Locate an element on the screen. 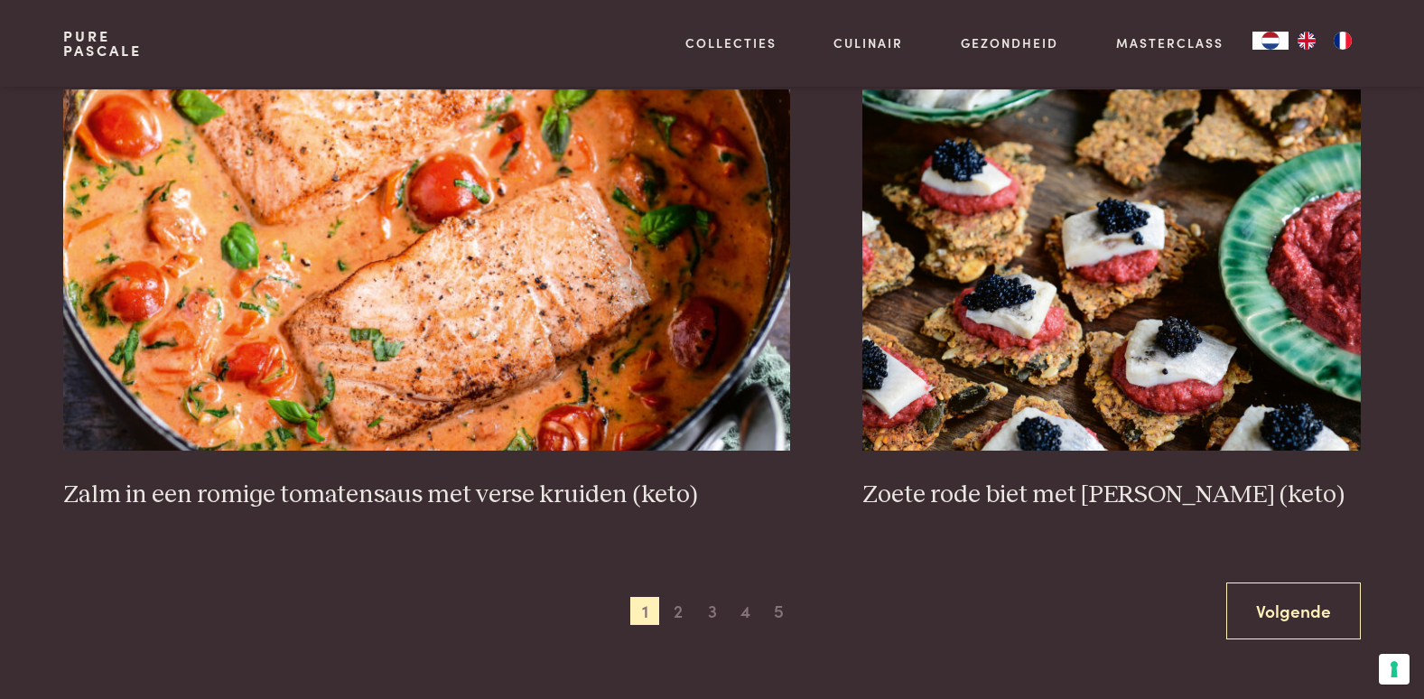 This screenshot has height=699, width=1424. span: 4 is located at coordinates (746, 611).